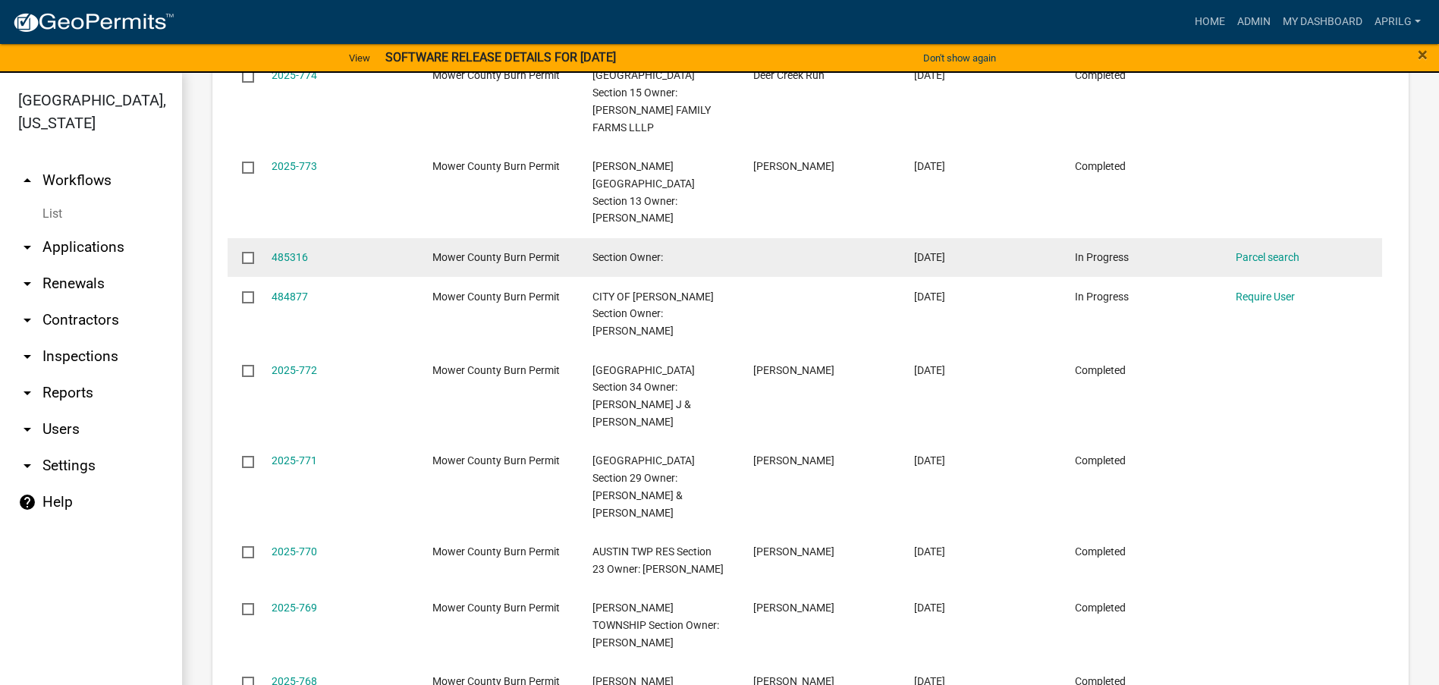  Describe the element at coordinates (653, 314) in the screenshot. I see `span: CITY OF LEROY Section Owner: LAUSENG MISTY` at that location.